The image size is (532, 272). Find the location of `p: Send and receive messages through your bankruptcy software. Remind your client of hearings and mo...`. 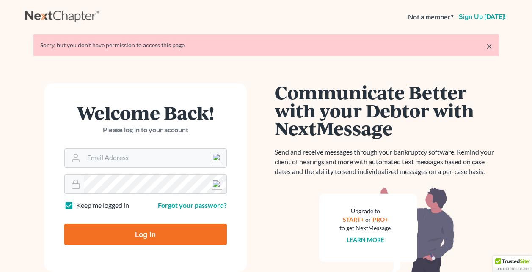

p: Send and receive messages through your bankruptcy software. Remind your client of hearings and mo... is located at coordinates (386, 162).